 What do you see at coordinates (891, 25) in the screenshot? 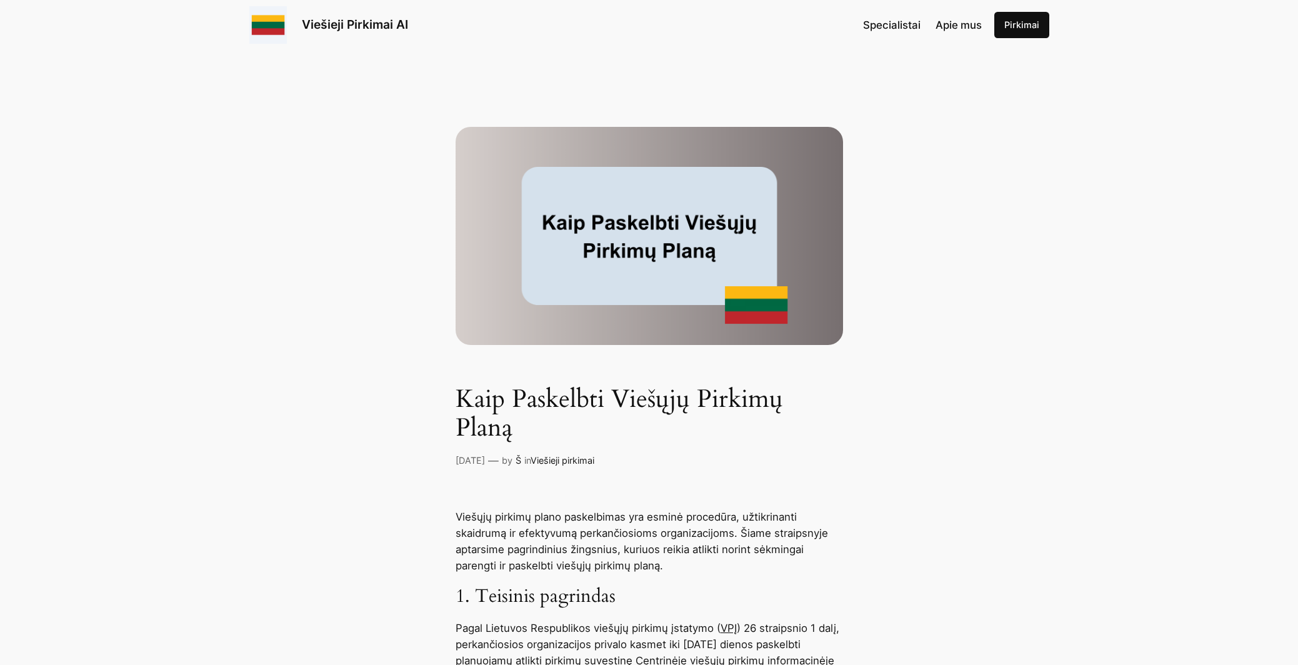
I see `span: Specialistai` at bounding box center [891, 25].